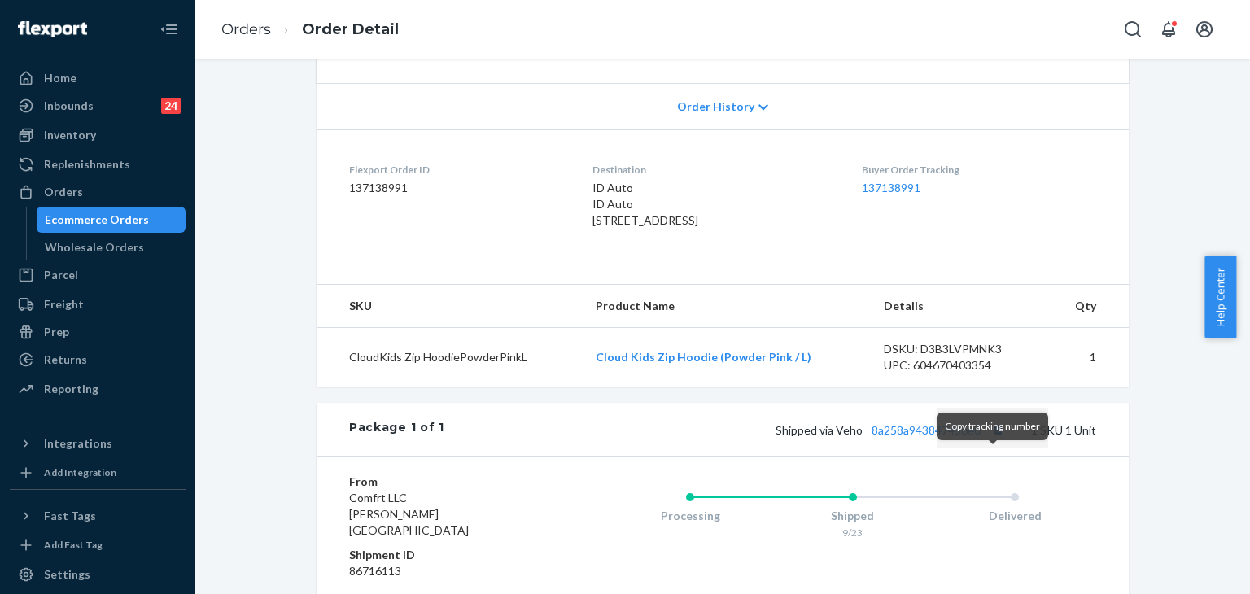 Image resolution: width=1250 pixels, height=594 pixels. What do you see at coordinates (690, 516) in the screenshot?
I see `div: Processing` at bounding box center [690, 516].